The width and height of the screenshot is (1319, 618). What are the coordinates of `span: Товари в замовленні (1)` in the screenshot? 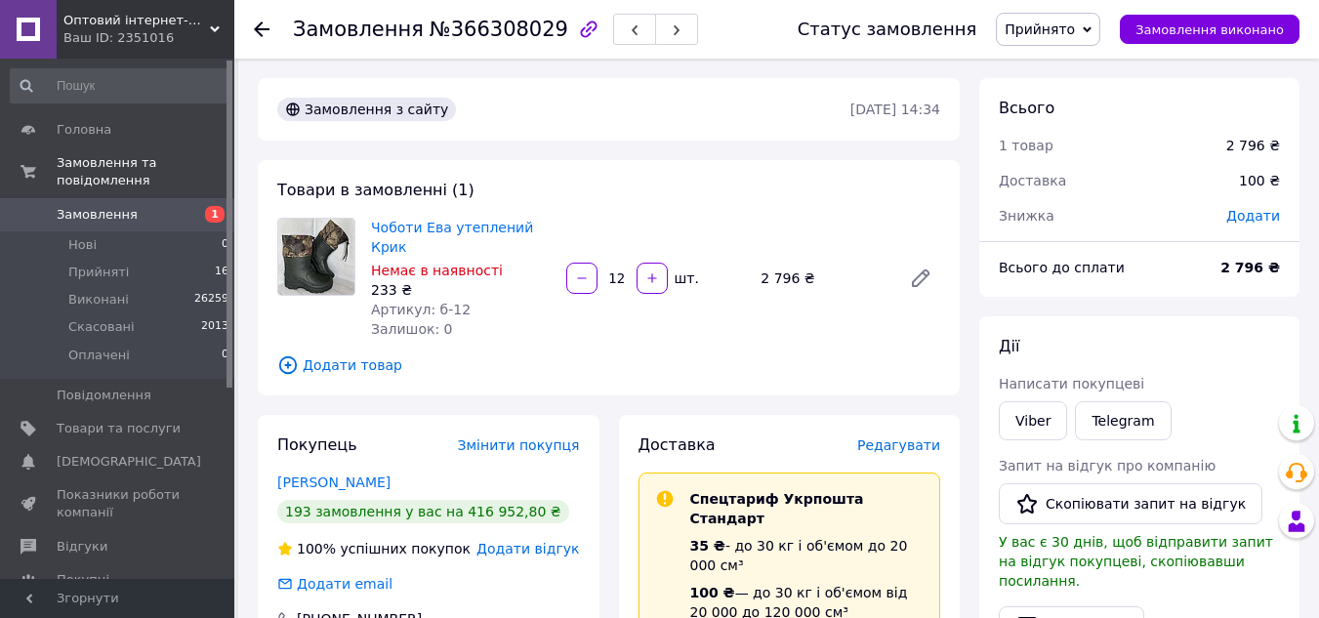 It's located at (376, 189).